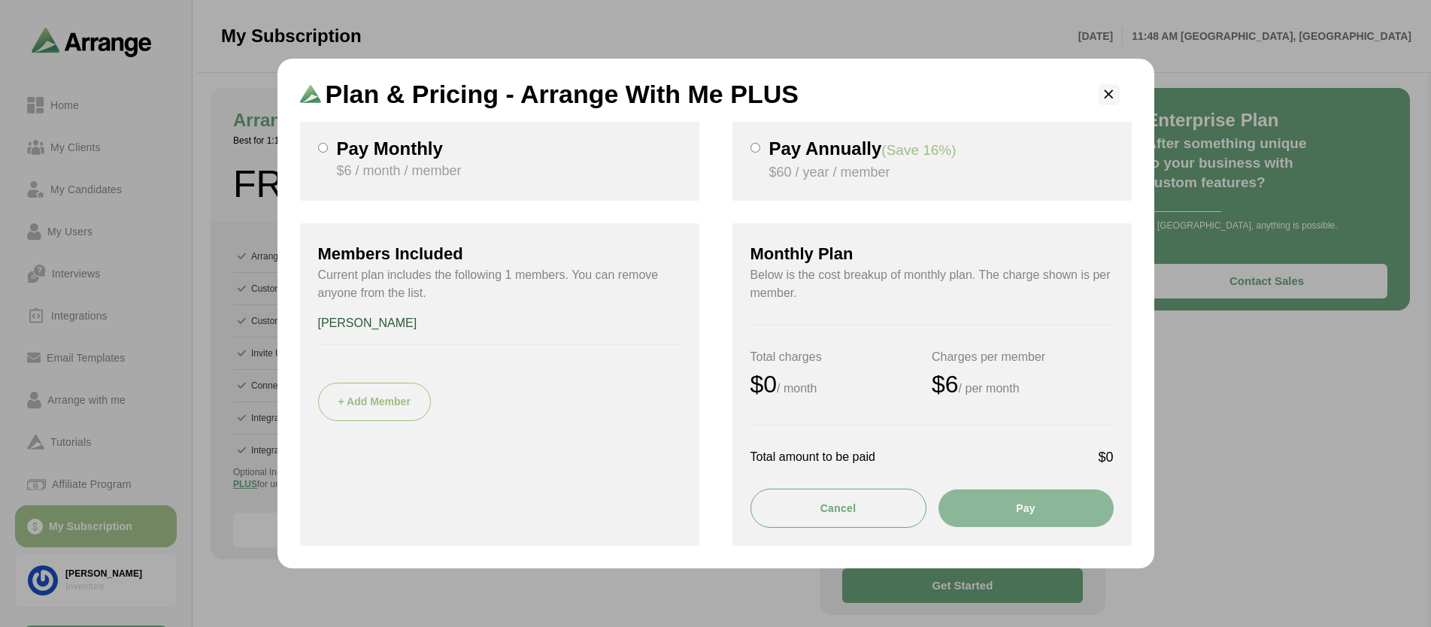 This screenshot has width=1431, height=627. I want to click on small: / per month, so click(989, 388).